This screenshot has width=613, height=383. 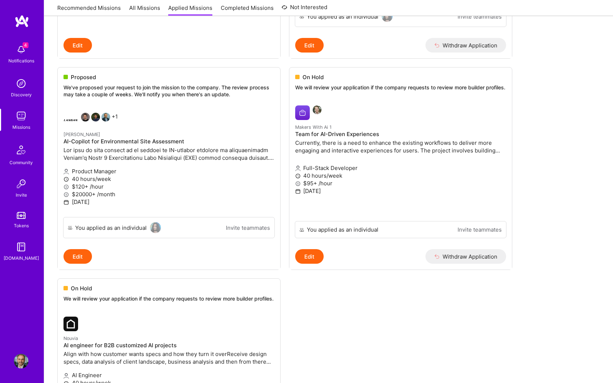 What do you see at coordinates (96, 117) in the screenshot?
I see `img: Nhan Tran` at bounding box center [96, 117].